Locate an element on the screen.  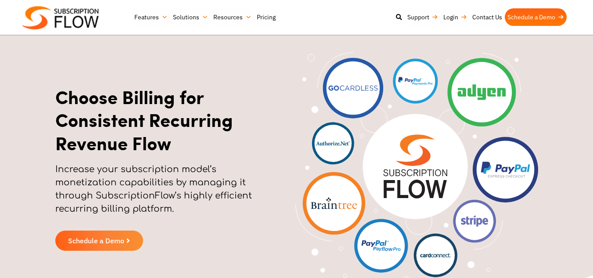
a: Features is located at coordinates (151, 17).